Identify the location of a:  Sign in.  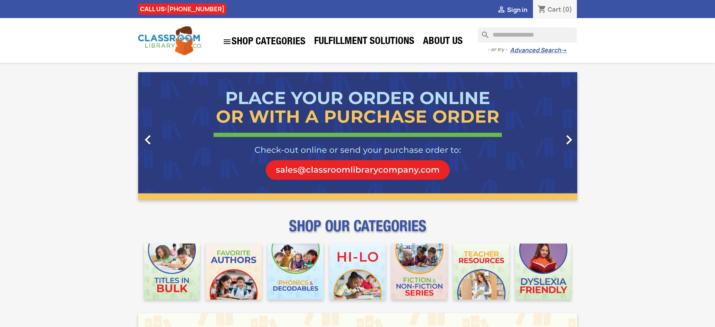
(512, 10).